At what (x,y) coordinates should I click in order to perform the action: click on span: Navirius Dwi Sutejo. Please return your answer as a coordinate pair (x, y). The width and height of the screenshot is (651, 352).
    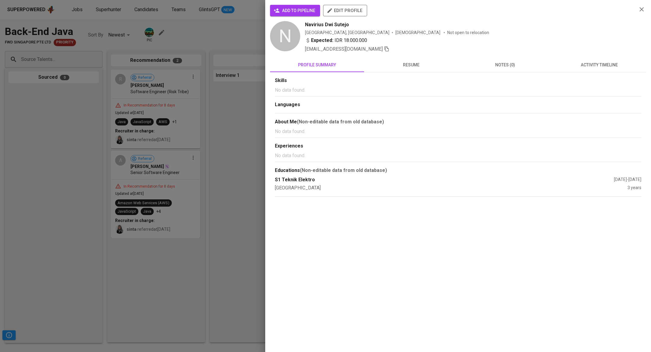
    Looking at the image, I should click on (327, 25).